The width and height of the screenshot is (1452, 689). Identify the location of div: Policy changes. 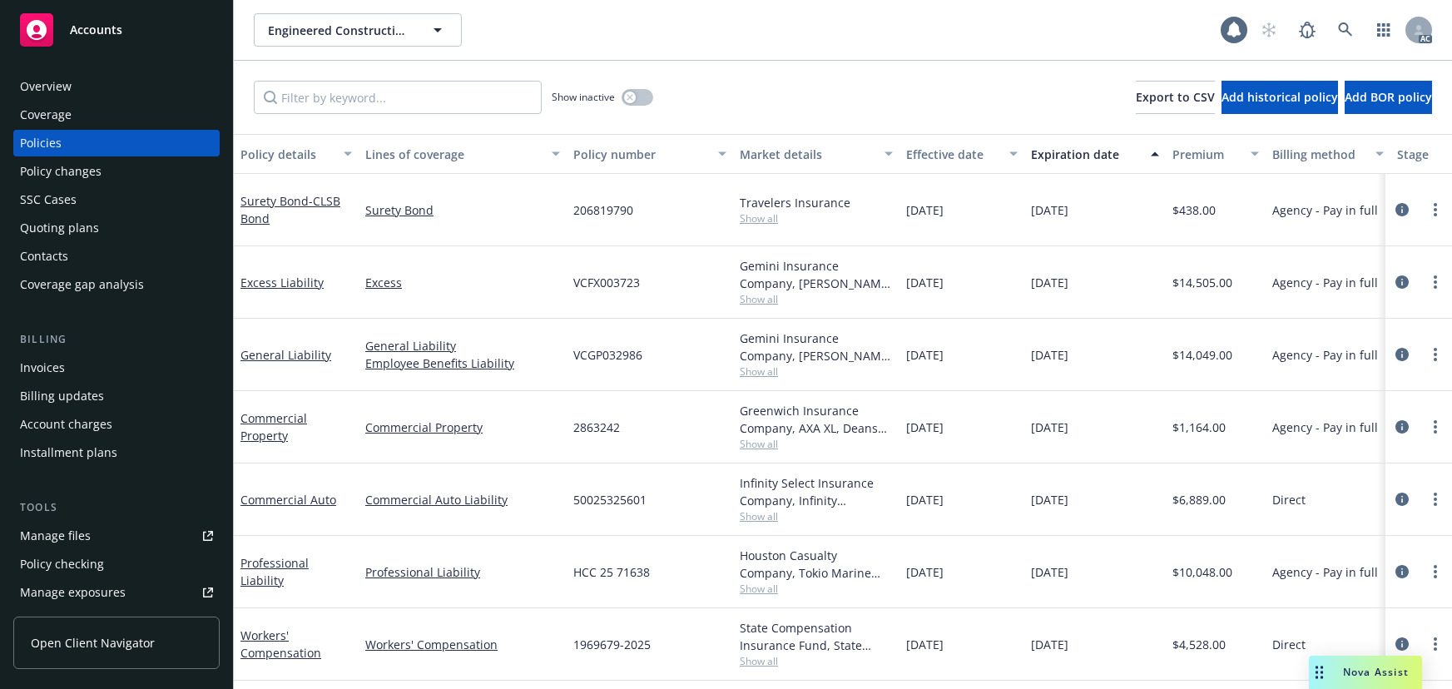
(61, 171).